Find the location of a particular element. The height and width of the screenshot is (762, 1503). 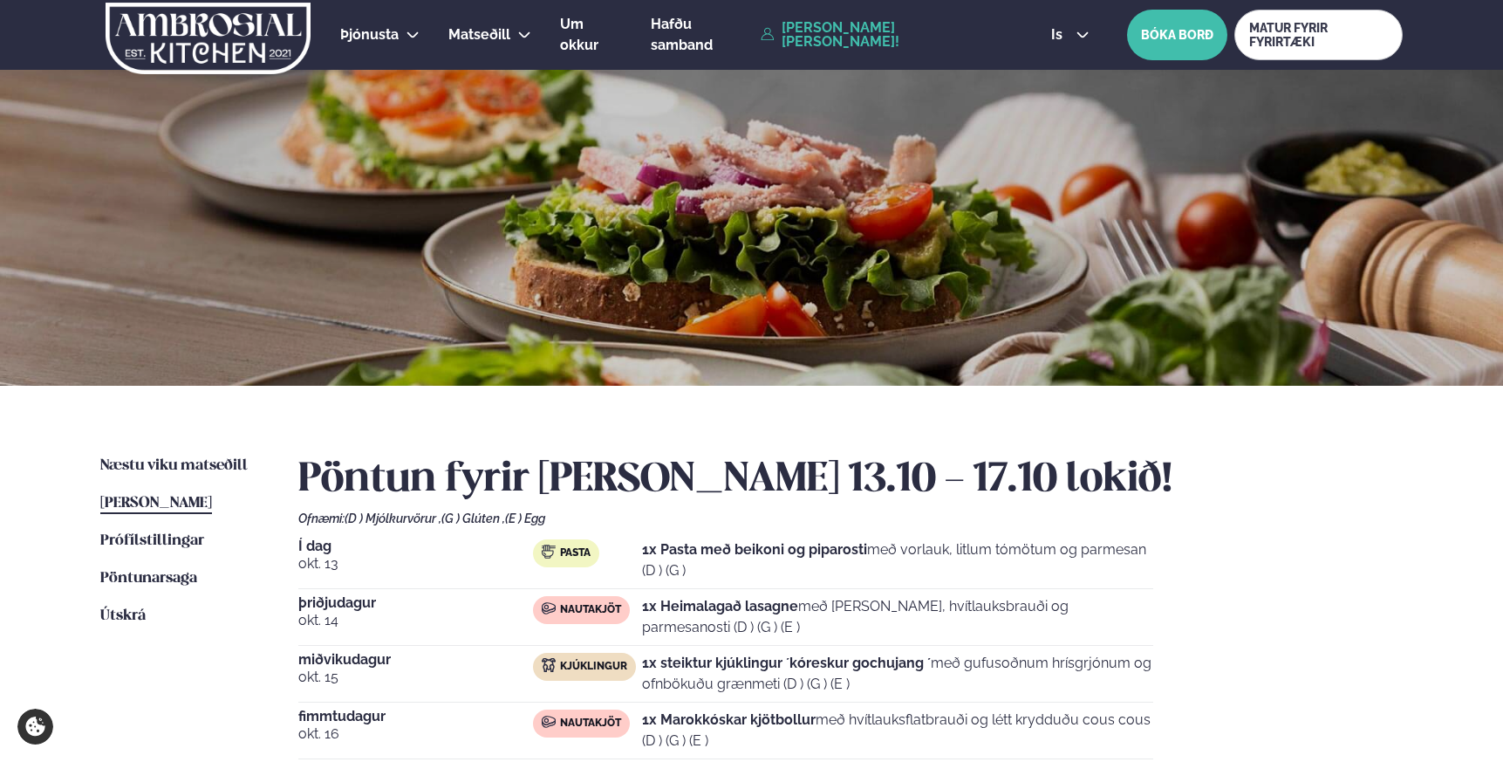

a: Matseðill is located at coordinates (479, 35).